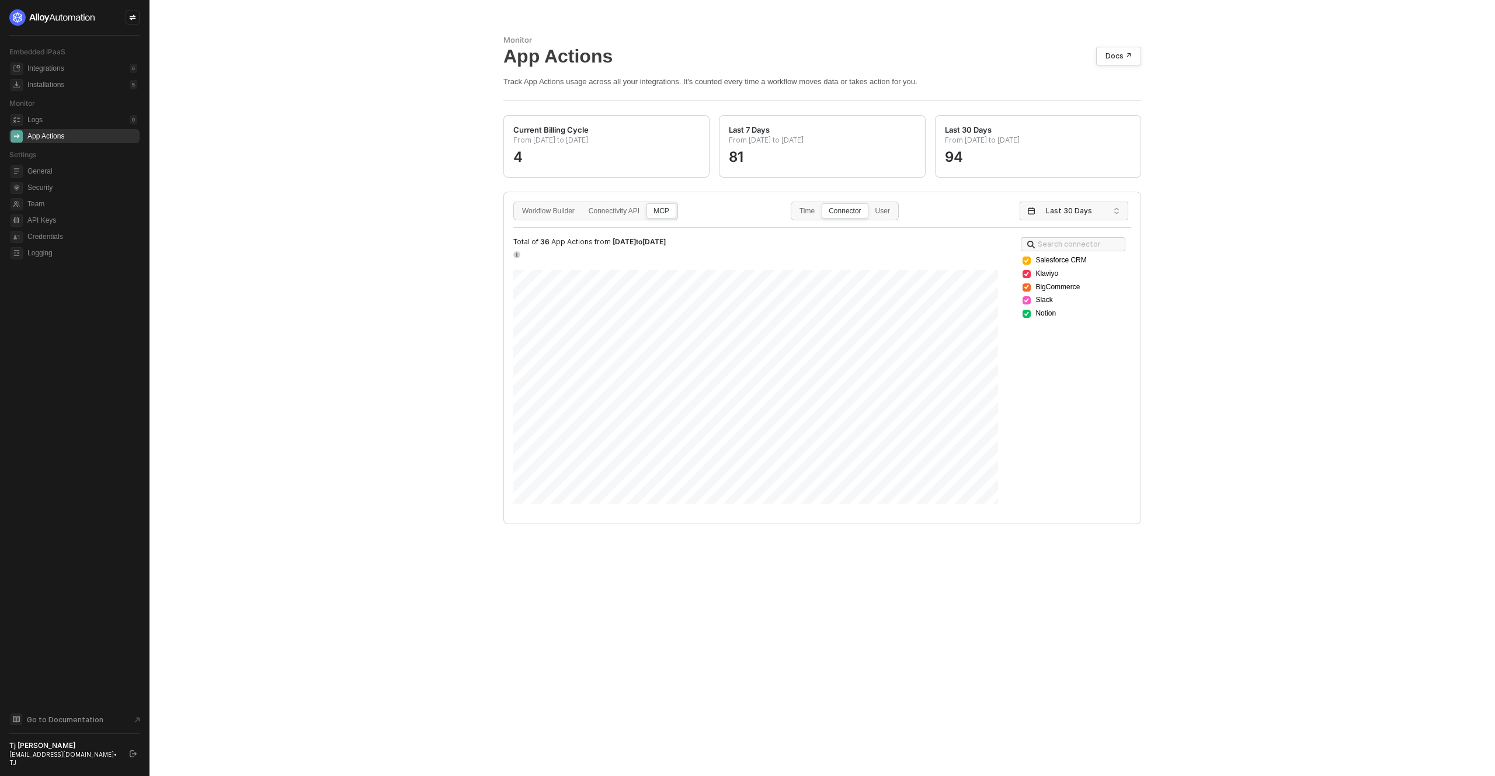  What do you see at coordinates (749, 130) in the screenshot?
I see `div: Last 7 Days` at bounding box center [749, 130].